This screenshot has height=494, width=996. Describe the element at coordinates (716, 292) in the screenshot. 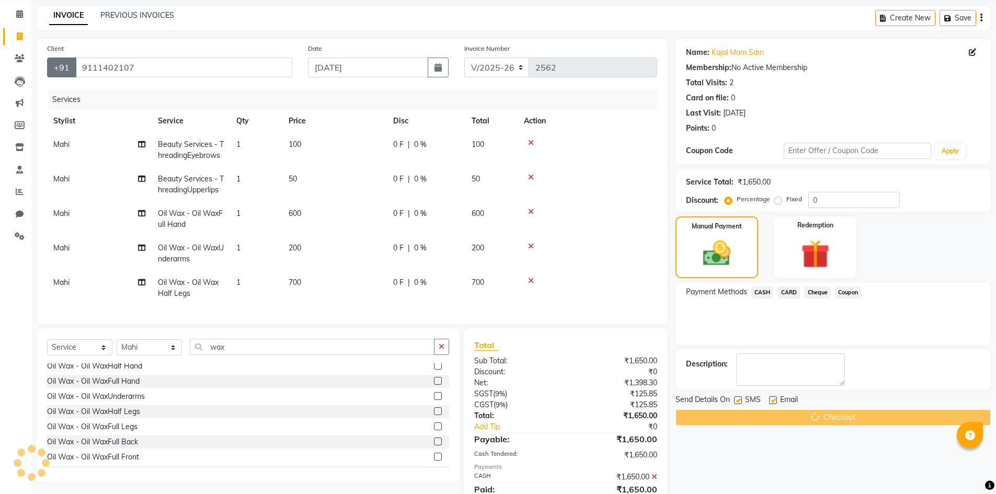

I see `span: Payment Methods` at that location.